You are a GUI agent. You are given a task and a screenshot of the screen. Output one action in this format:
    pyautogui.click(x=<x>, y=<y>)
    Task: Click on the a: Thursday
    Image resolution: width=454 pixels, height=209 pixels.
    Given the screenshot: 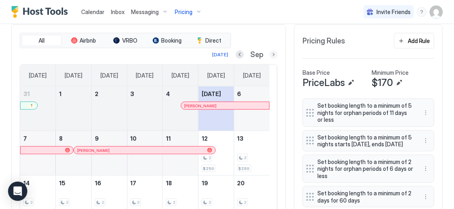 What is the action you would take?
    pyautogui.click(x=180, y=76)
    